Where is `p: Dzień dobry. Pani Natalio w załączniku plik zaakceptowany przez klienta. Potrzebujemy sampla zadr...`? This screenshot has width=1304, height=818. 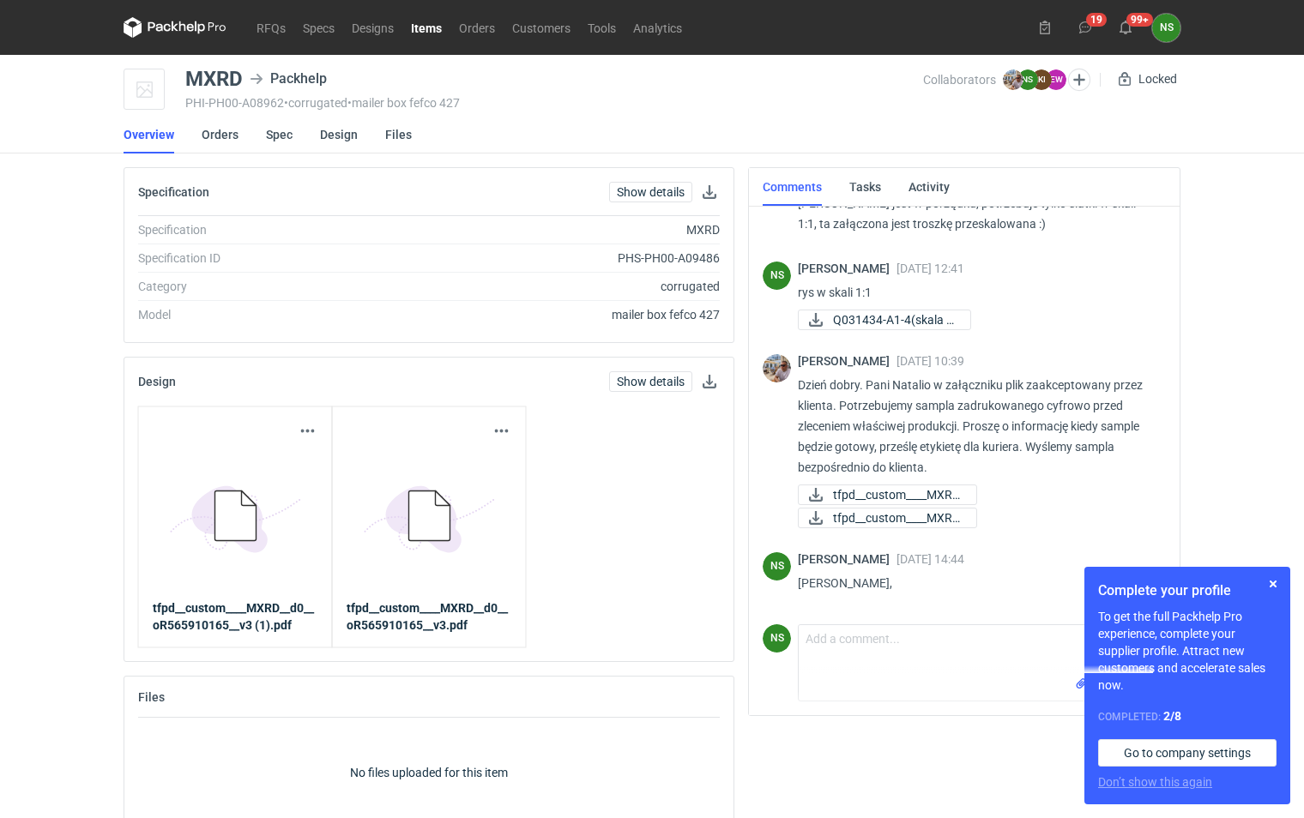 p: Dzień dobry. Pani Natalio w załączniku plik zaakceptowany przez klienta. Potrzebujemy sampla zadr... is located at coordinates (974, 426).